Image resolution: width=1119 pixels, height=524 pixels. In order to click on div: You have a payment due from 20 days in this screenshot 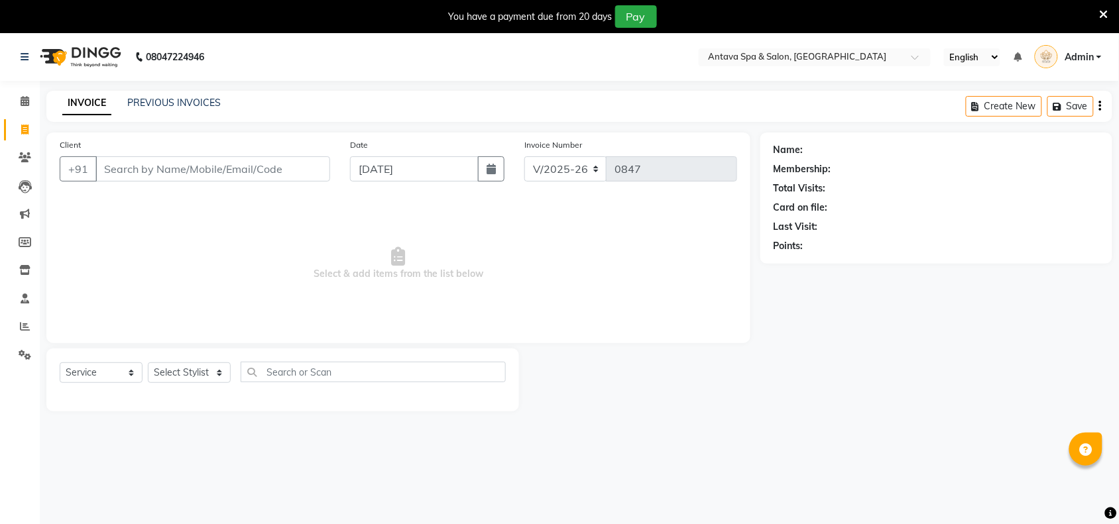, I will do `click(530, 17)`.